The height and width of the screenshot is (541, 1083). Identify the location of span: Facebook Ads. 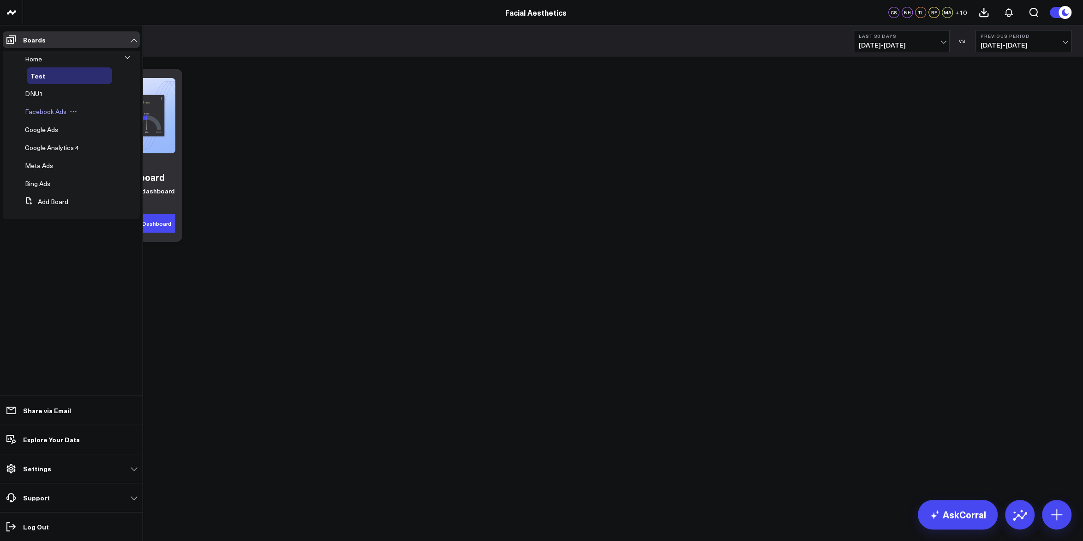
(46, 111).